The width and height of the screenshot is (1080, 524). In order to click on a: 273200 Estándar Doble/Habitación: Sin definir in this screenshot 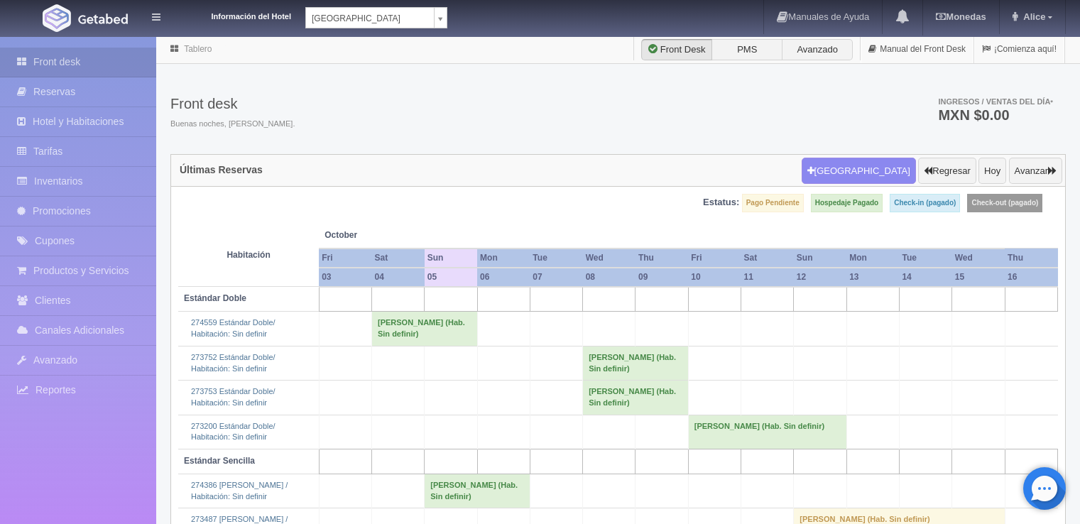, I will do `click(233, 432)`.